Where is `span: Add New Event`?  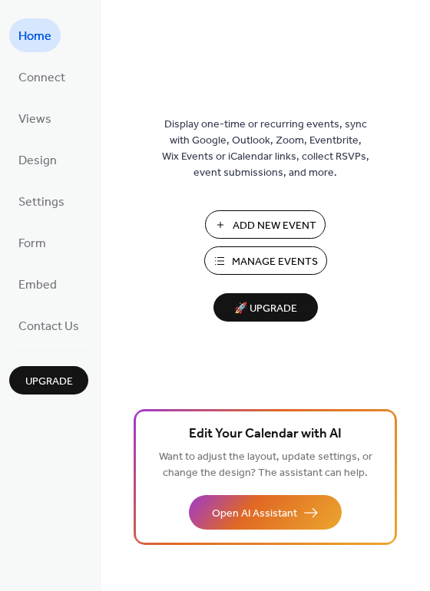 span: Add New Event is located at coordinates (274, 226).